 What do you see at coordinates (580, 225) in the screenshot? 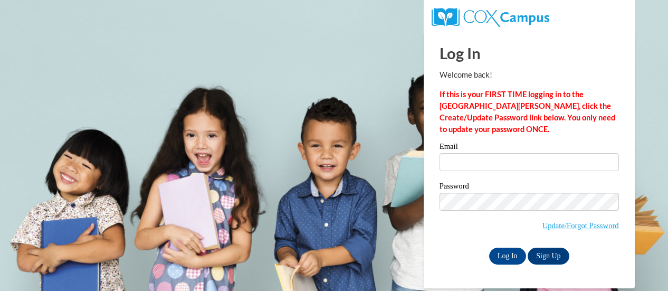
I see `a: Update/Forgot Password` at bounding box center [580, 225].